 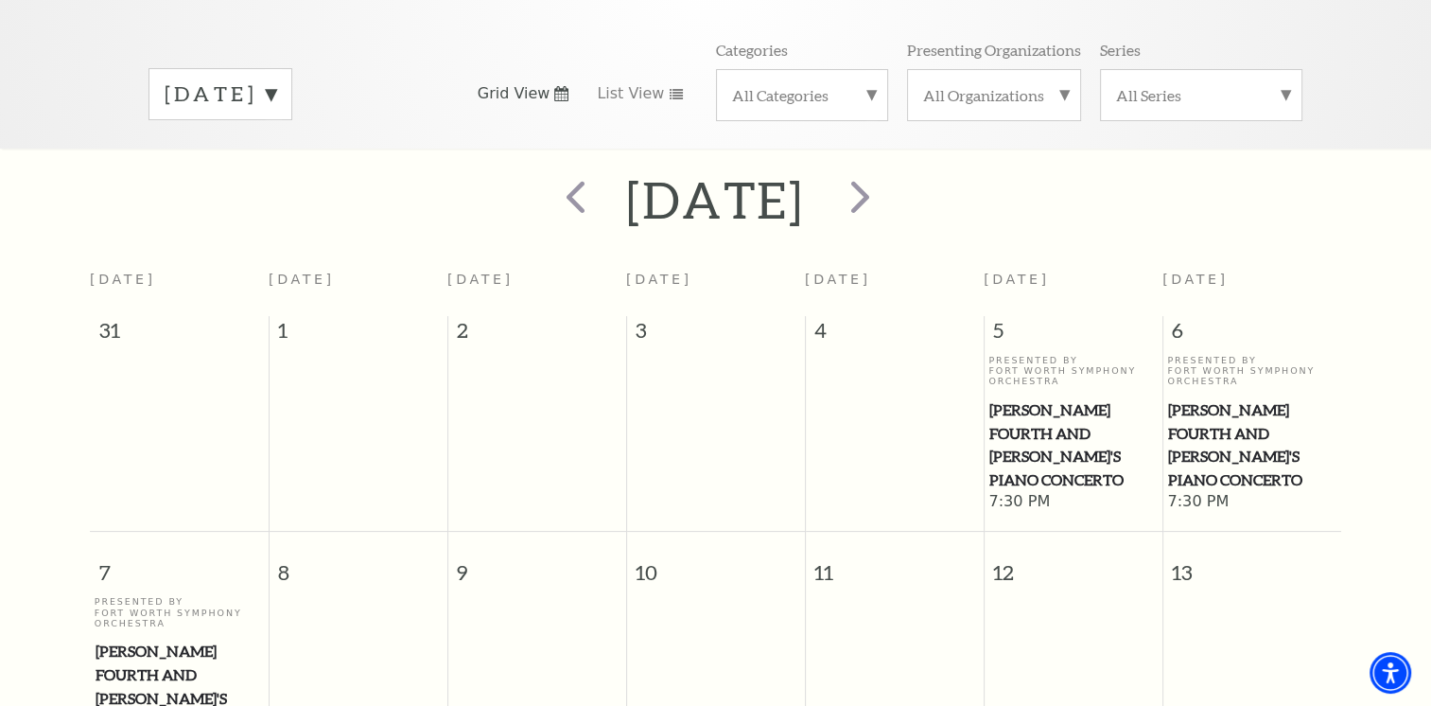 I want to click on span: 8, so click(x=358, y=564).